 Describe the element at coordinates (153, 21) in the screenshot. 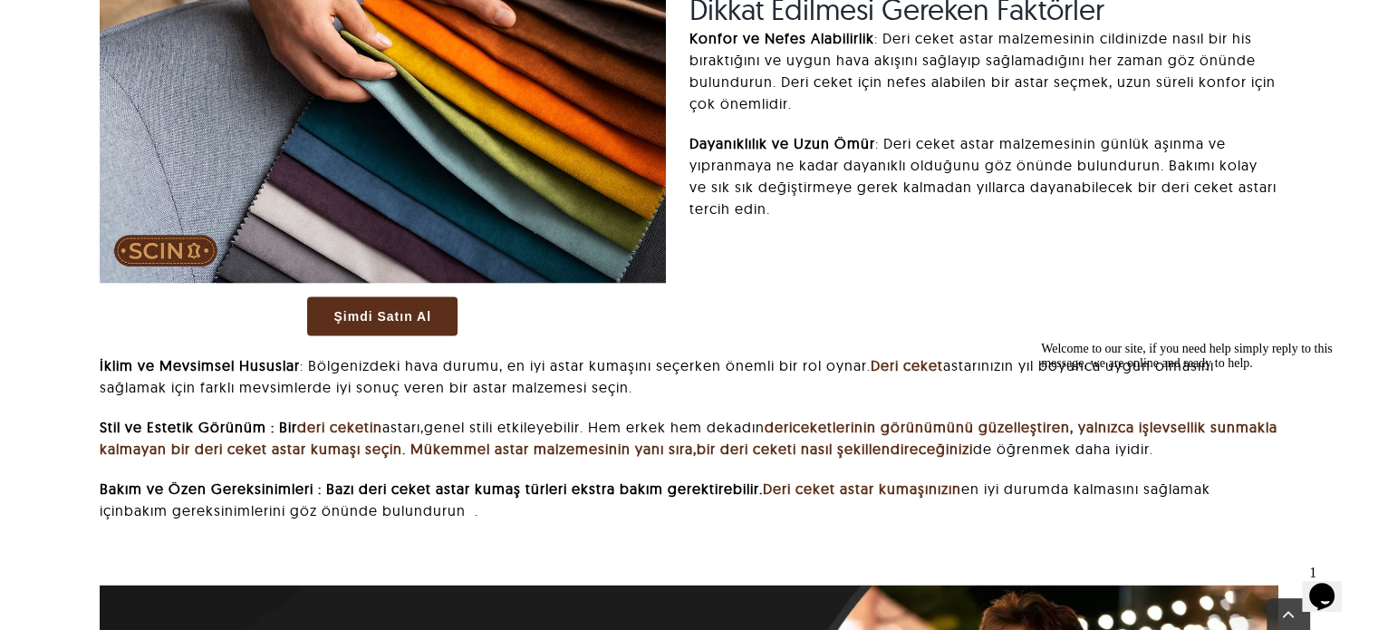

I see `span: Welcome to our site, if you need help simply reply to this message, we are online and ready to help.` at that location.